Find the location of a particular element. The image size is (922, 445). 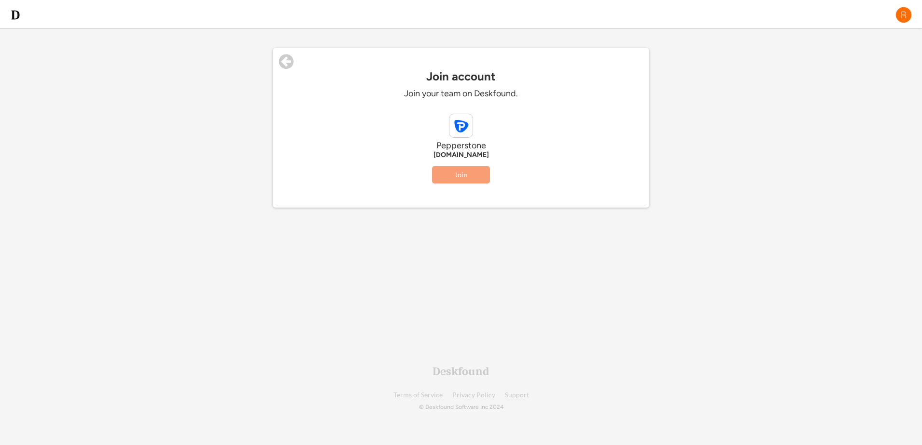

img: R.png is located at coordinates (904, 15).